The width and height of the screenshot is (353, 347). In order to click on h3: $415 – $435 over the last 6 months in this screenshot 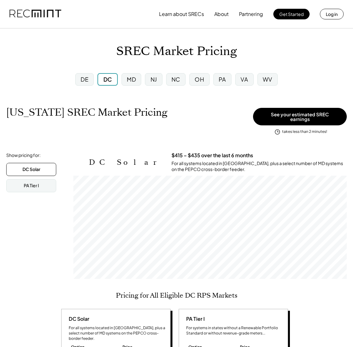, I will do `click(212, 155)`.